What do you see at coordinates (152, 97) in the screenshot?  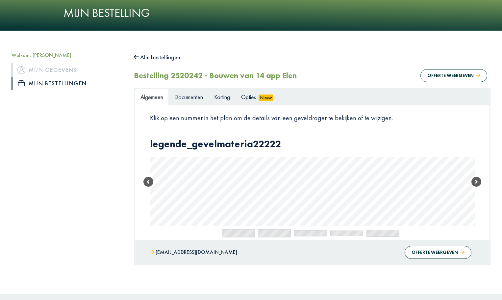 I see `span: Algemeen` at bounding box center [152, 97].